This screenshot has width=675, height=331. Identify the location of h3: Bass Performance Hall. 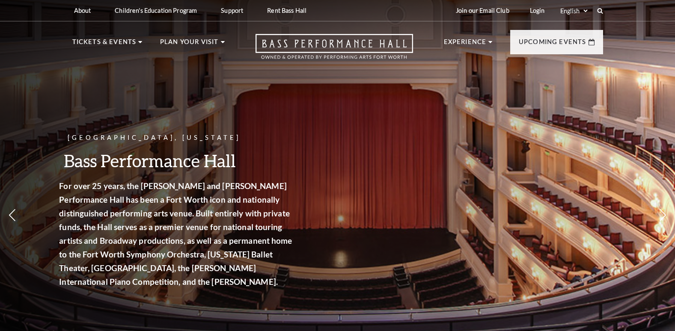
(187, 161).